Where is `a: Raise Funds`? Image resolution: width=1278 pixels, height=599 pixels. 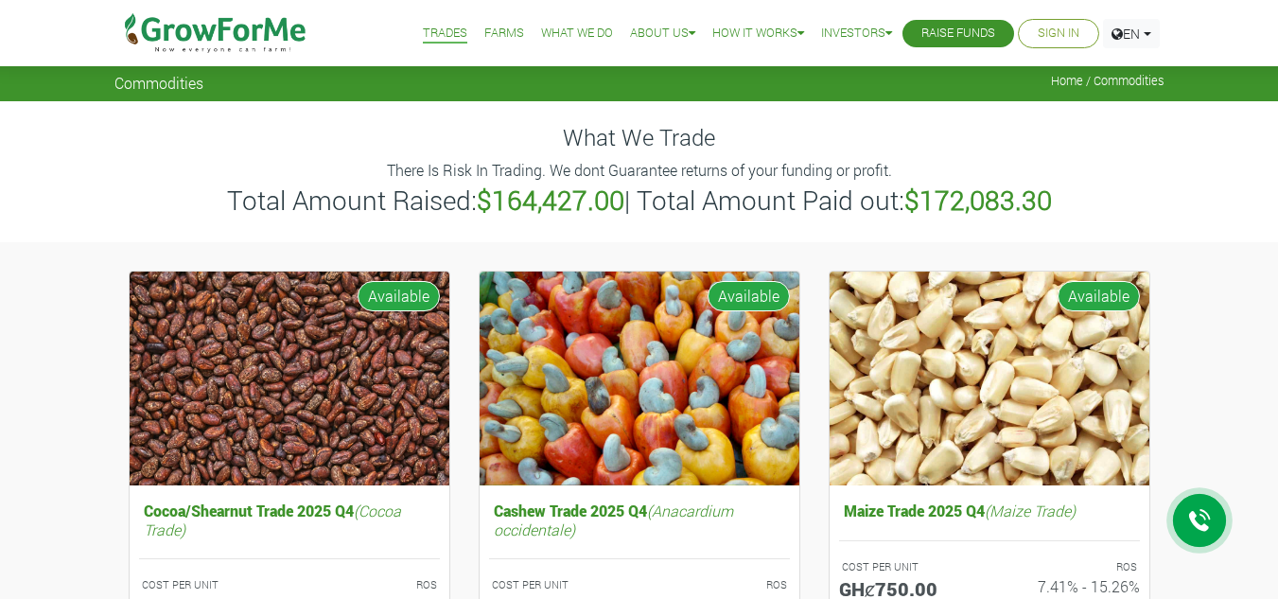 a: Raise Funds is located at coordinates (959, 33).